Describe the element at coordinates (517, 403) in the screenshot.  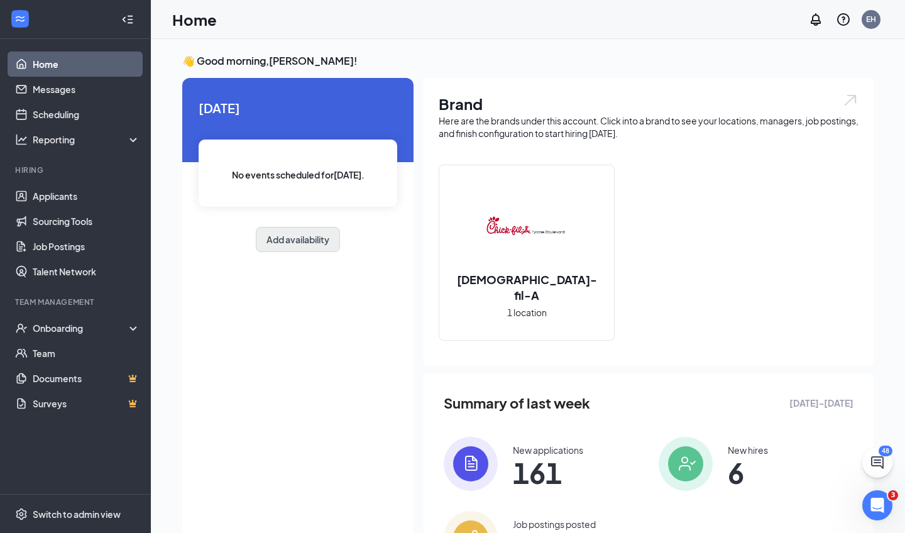
I see `span: Summary of last week` at that location.